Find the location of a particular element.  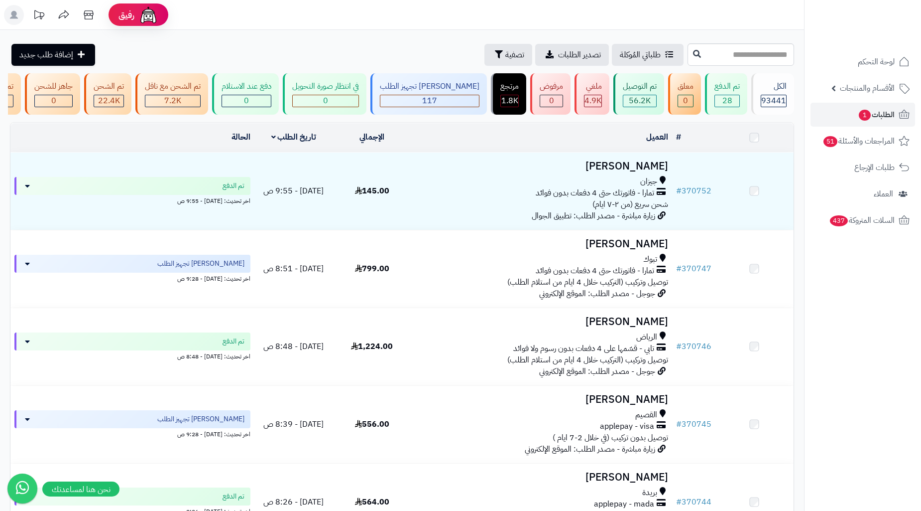

span: 22.4K is located at coordinates (109, 101).